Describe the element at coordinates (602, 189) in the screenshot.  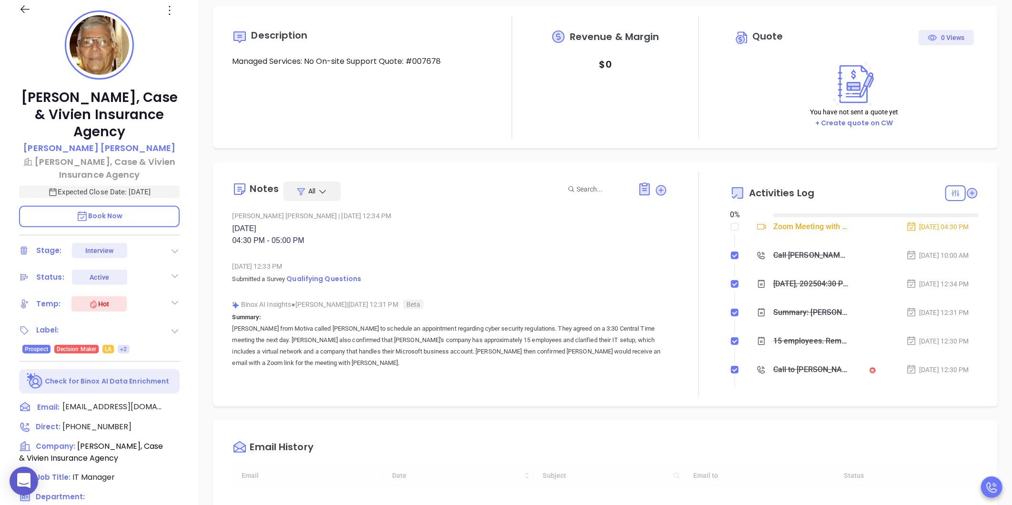
I see `input: Search...` at that location.